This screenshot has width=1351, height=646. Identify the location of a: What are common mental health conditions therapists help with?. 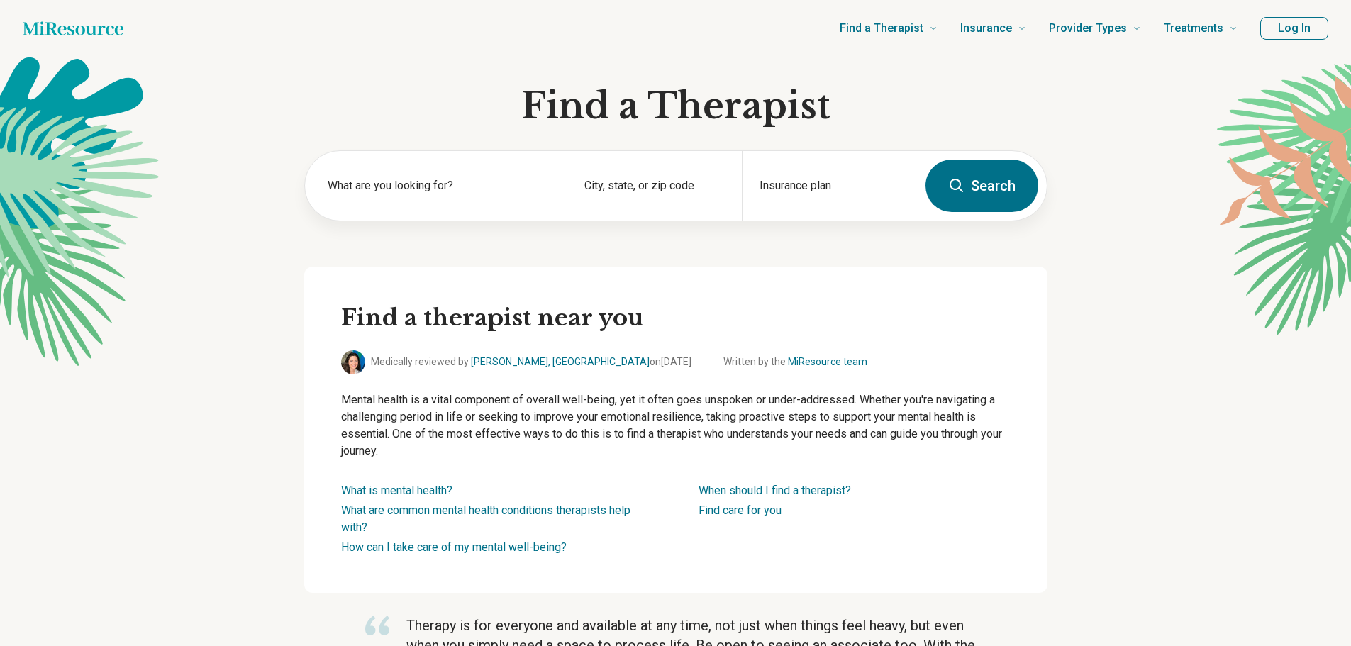
(486, 518).